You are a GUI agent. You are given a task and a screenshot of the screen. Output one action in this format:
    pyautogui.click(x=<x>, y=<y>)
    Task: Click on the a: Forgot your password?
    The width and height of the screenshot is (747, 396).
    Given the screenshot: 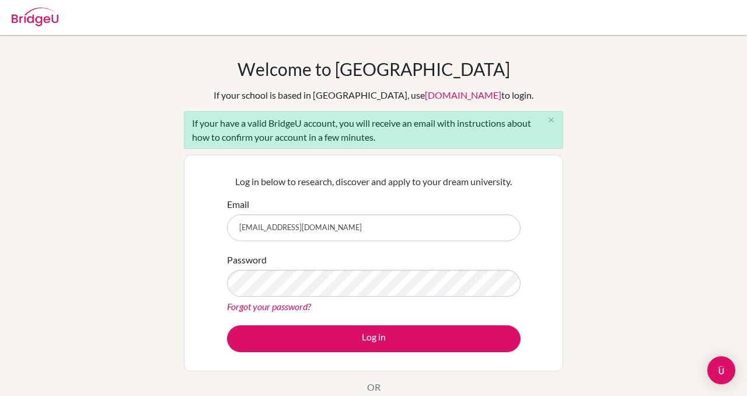 What is the action you would take?
    pyautogui.click(x=269, y=306)
    